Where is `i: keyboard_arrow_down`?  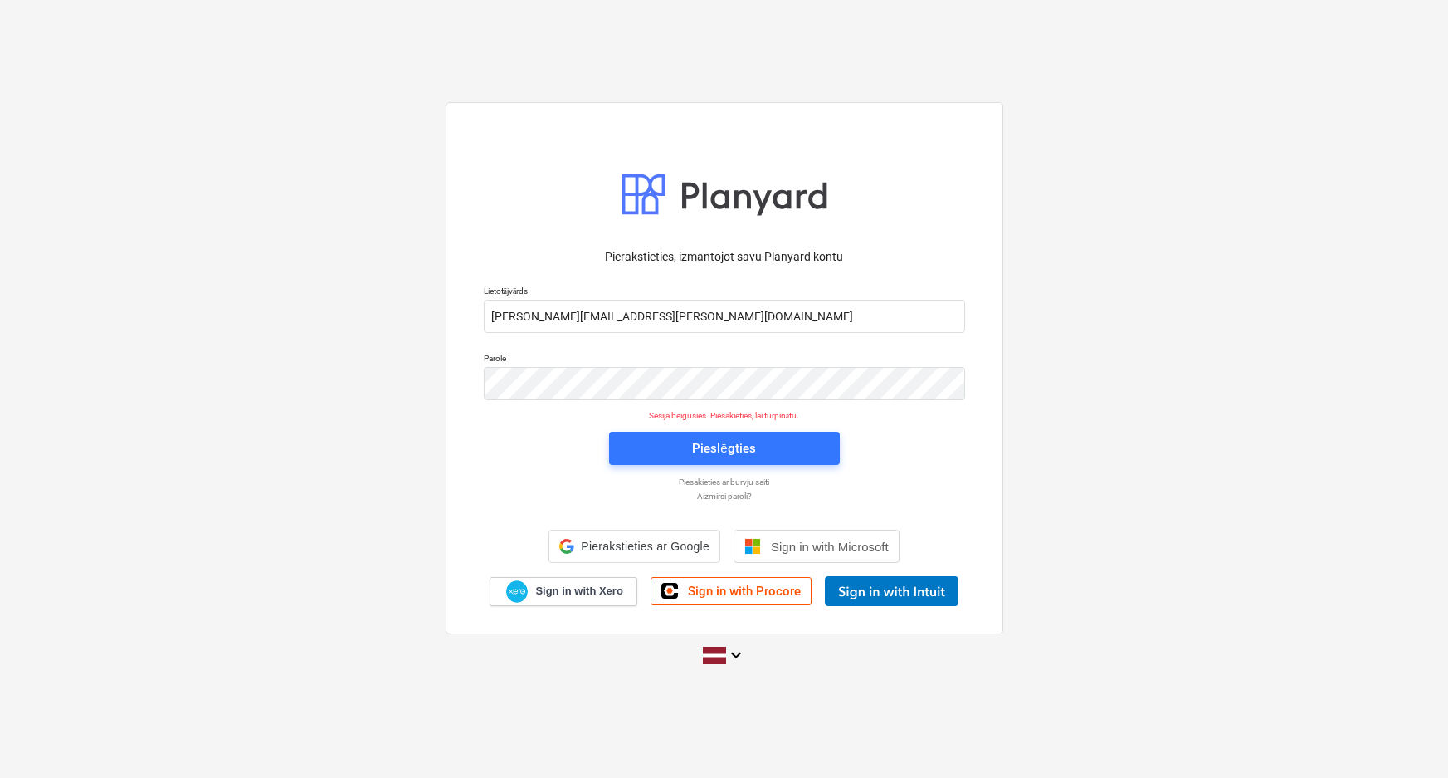 i: keyboard_arrow_down is located at coordinates (736, 655).